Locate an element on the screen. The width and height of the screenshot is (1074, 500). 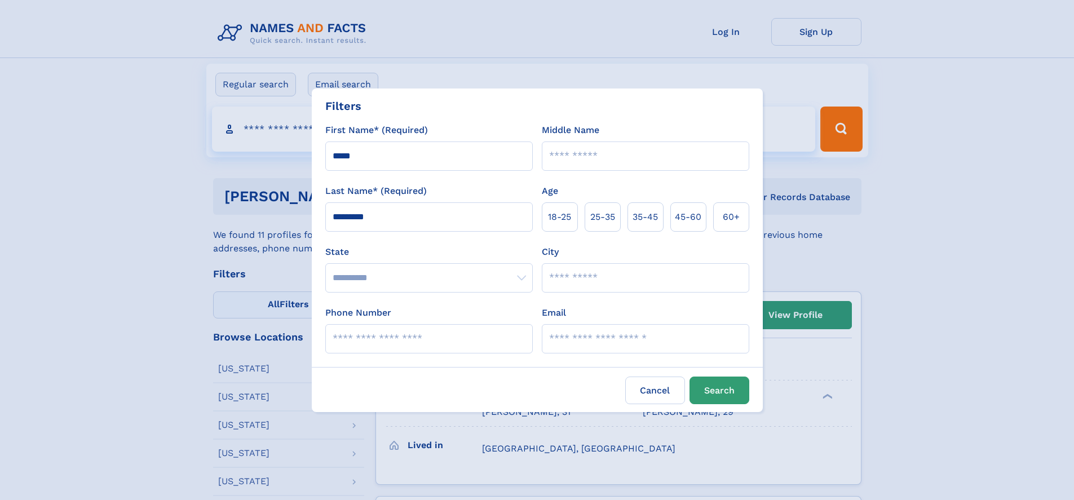
span: 25‑35 is located at coordinates (603, 217).